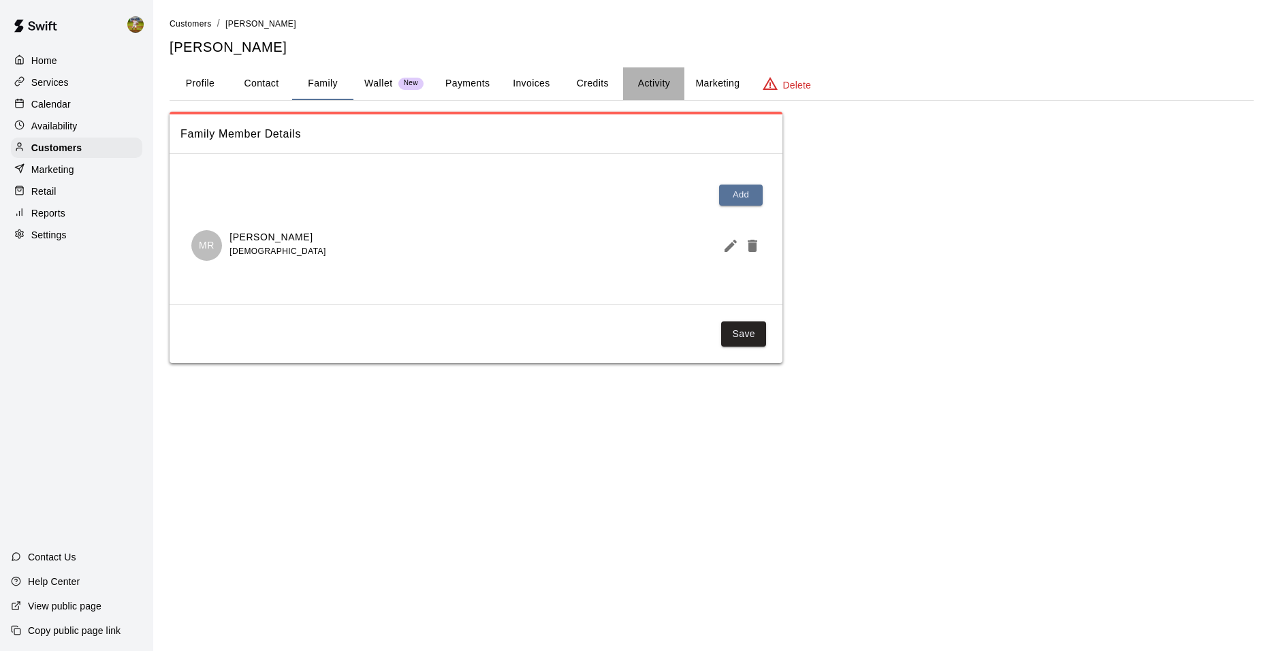 The image size is (1270, 651). I want to click on div: Home, so click(76, 61).